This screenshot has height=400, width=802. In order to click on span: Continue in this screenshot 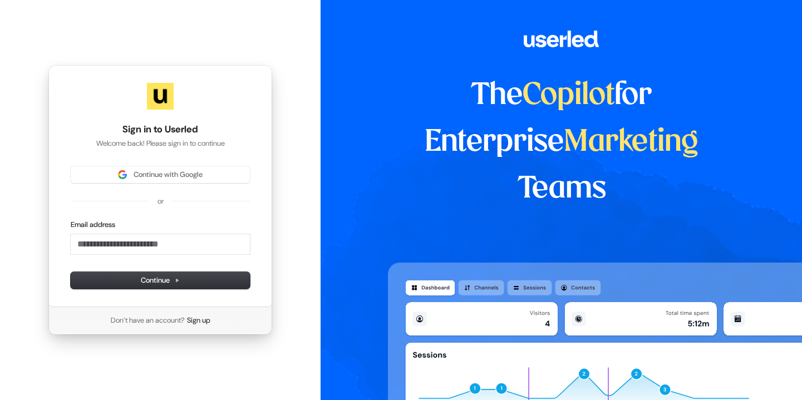, I will do `click(160, 280)`.